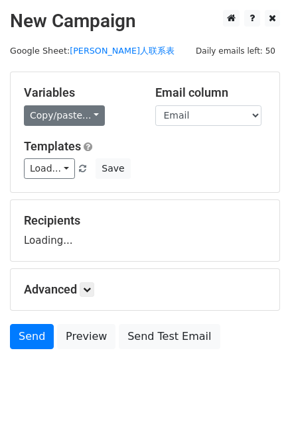 The height and width of the screenshot is (428, 290). I want to click on a: Copy/paste..., so click(64, 115).